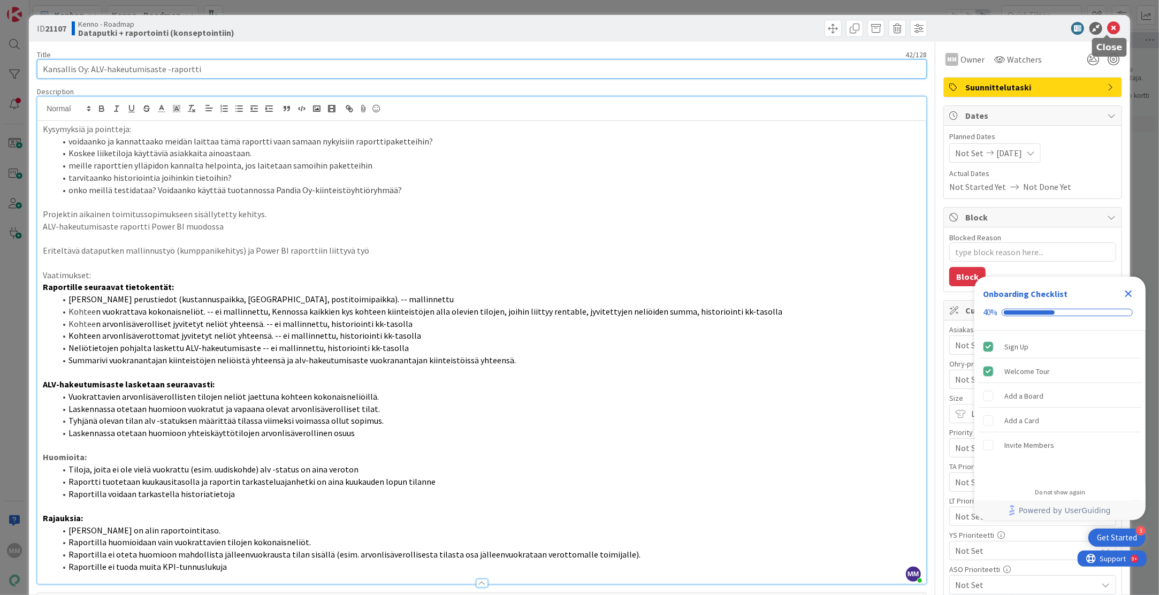 This screenshot has width=1159, height=595. What do you see at coordinates (1060, 396) in the screenshot?
I see `div: Add a Board is incomplete.` at bounding box center [1060, 396].